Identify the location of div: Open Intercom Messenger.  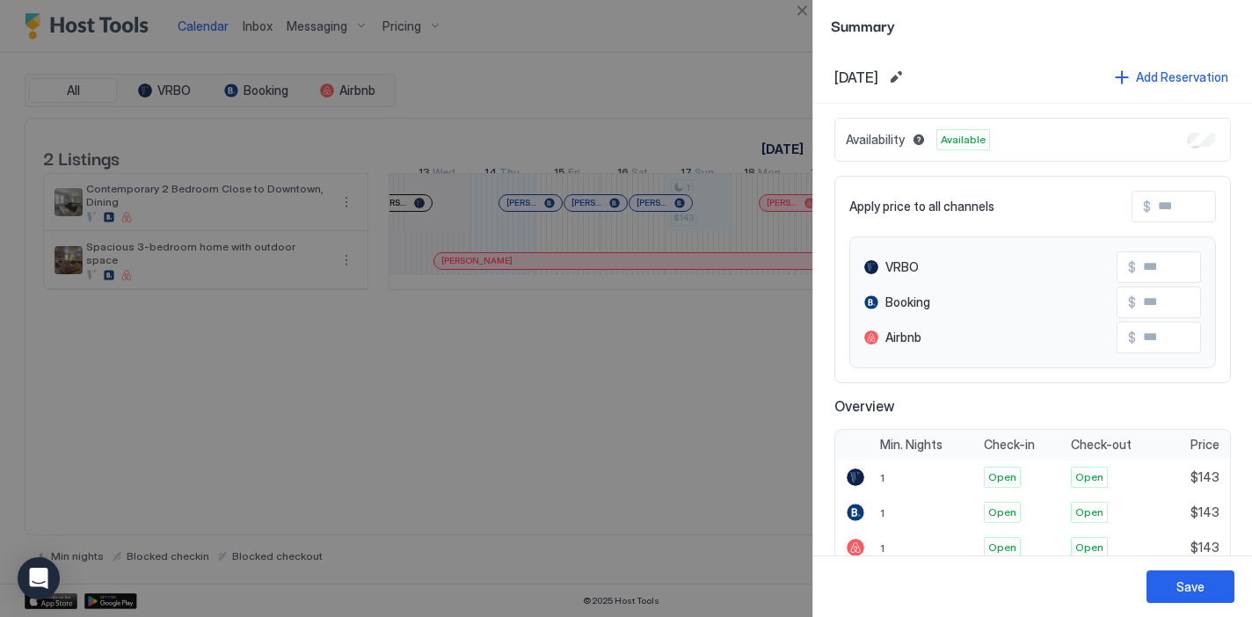
(39, 579).